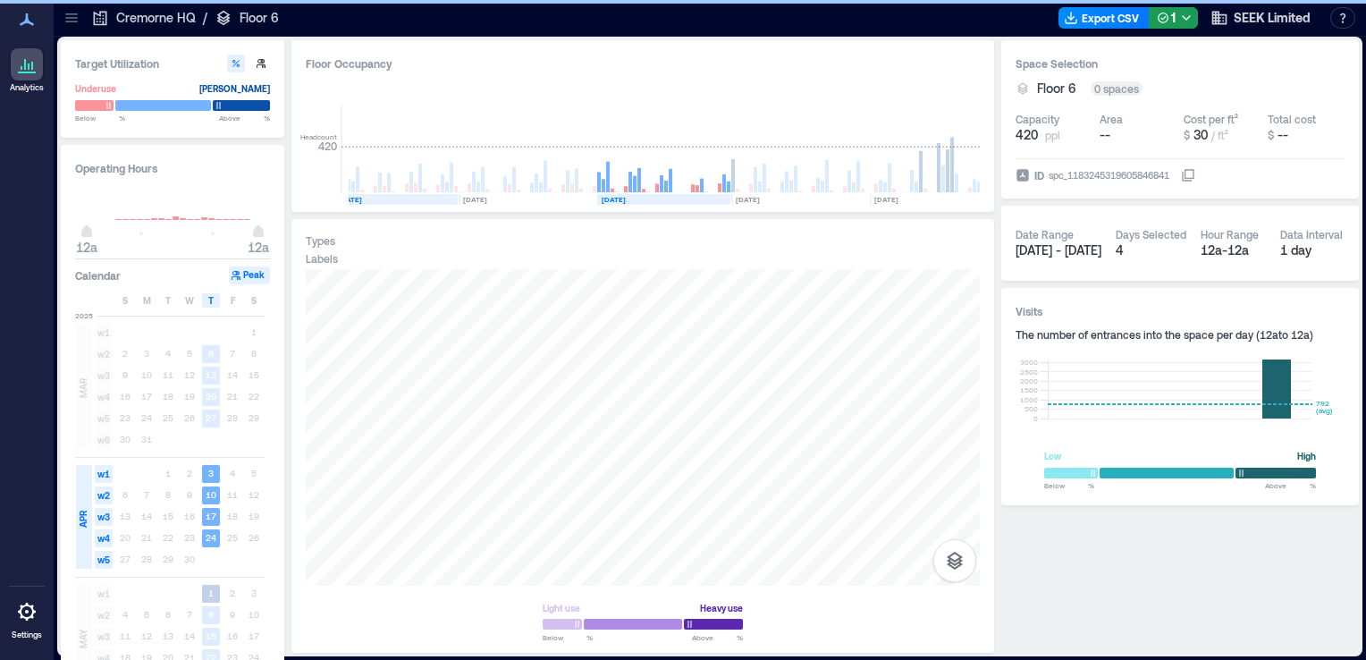 This screenshot has height=660, width=1366. I want to click on div: 4, so click(1151, 250).